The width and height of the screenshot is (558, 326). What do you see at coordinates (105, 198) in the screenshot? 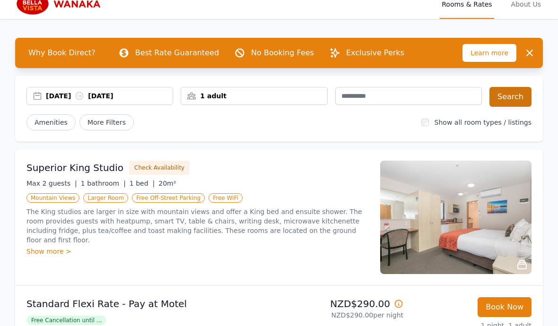
I see `span: Larger Room` at bounding box center [105, 198].